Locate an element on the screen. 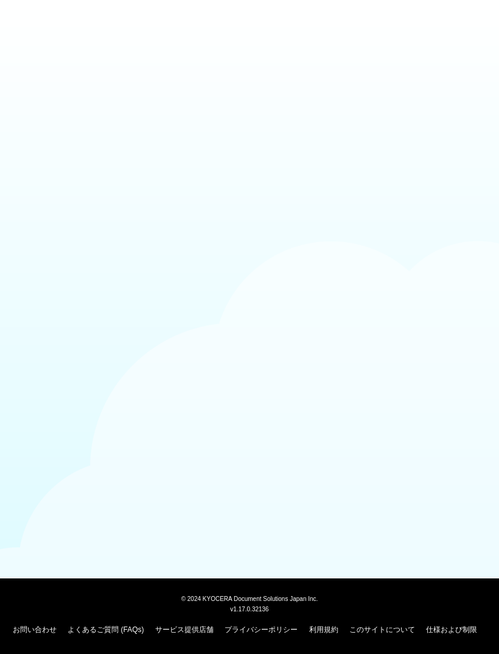 The image size is (499, 654). a: このサイトについて is located at coordinates (382, 629).